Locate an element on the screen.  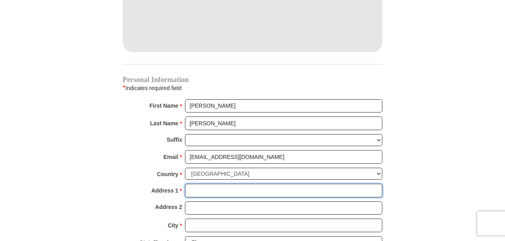
strong: Address 1 is located at coordinates (165, 190).